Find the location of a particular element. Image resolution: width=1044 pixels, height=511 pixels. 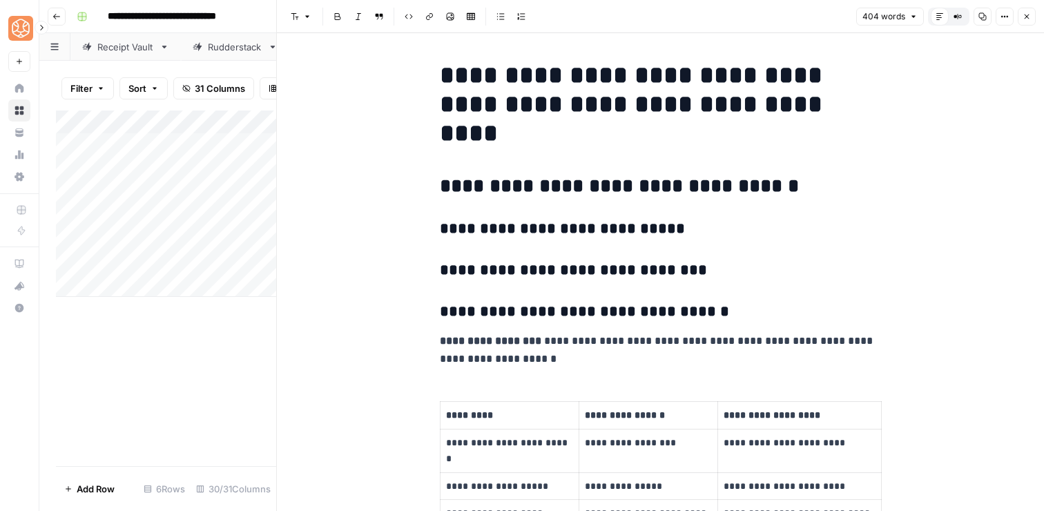

a: Settings is located at coordinates (19, 177).